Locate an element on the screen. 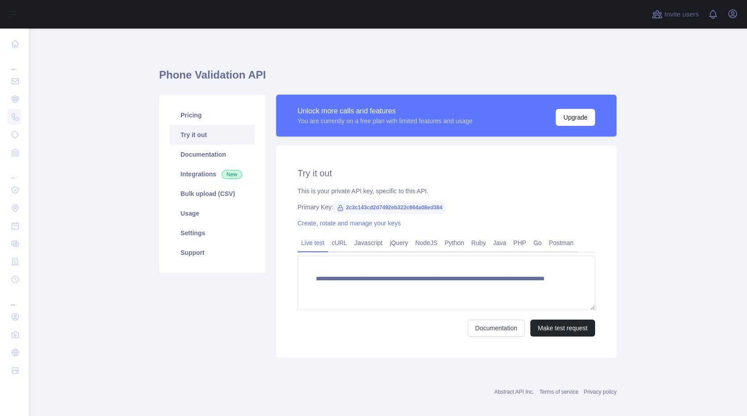  a: Terms of service is located at coordinates (558, 392).